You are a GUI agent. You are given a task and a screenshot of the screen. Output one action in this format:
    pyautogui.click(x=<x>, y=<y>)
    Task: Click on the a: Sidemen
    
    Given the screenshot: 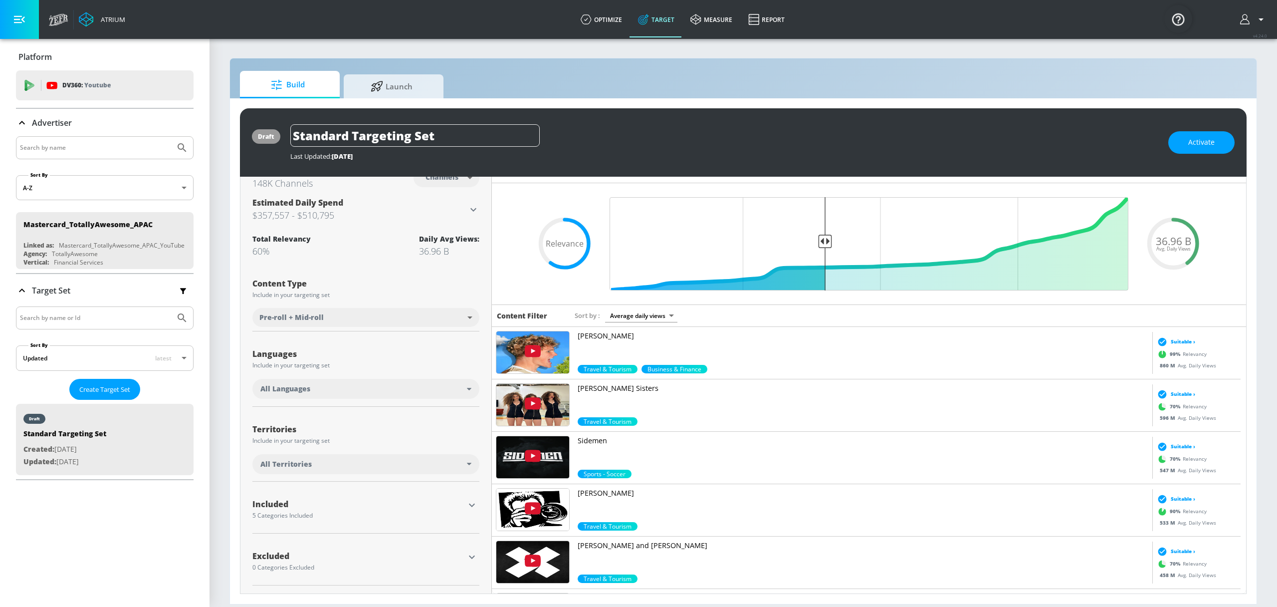 What is the action you would take?
    pyautogui.click(x=863, y=453)
    